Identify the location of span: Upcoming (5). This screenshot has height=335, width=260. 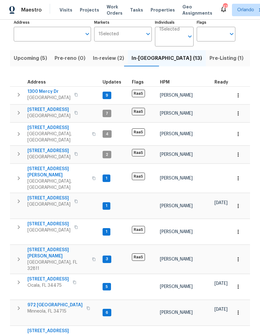
(30, 58).